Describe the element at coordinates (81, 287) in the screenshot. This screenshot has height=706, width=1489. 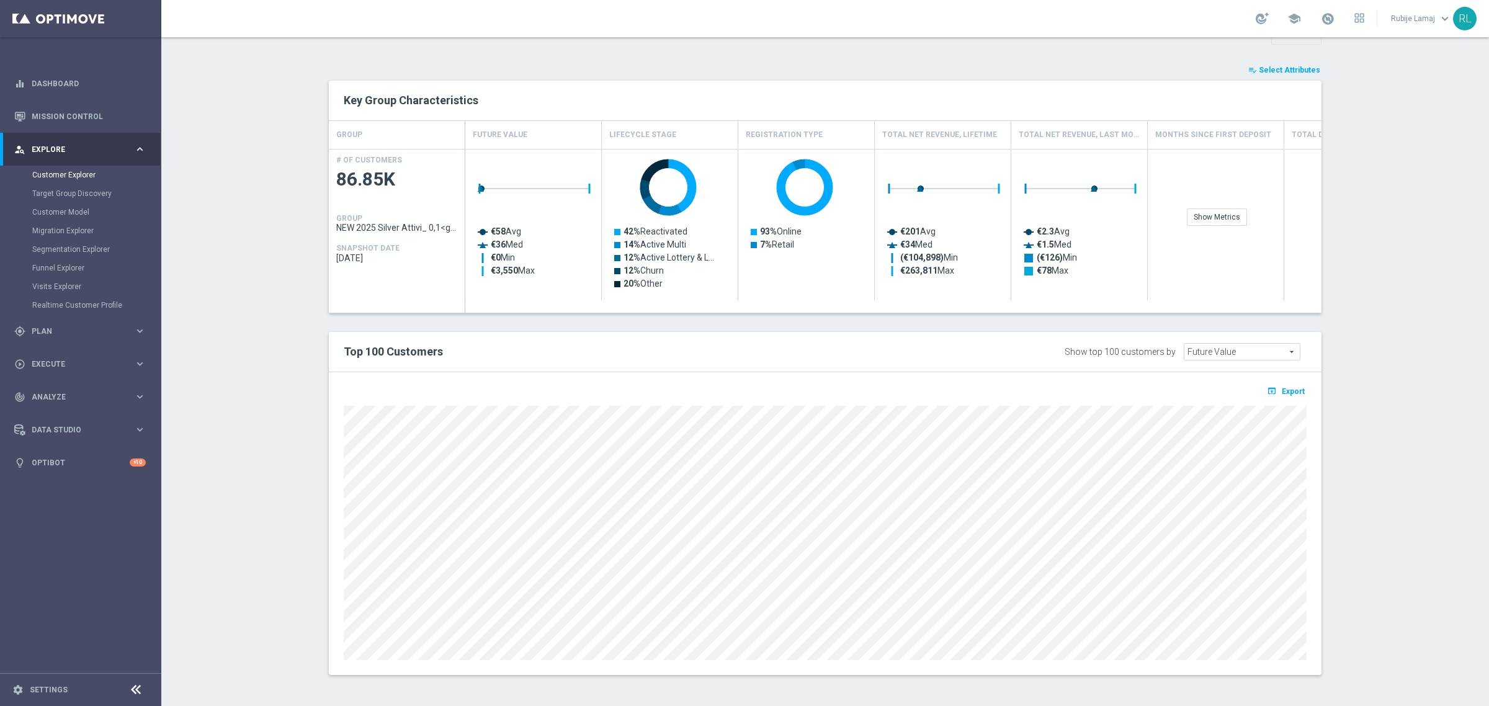
I see `a: Visits Explorer` at that location.